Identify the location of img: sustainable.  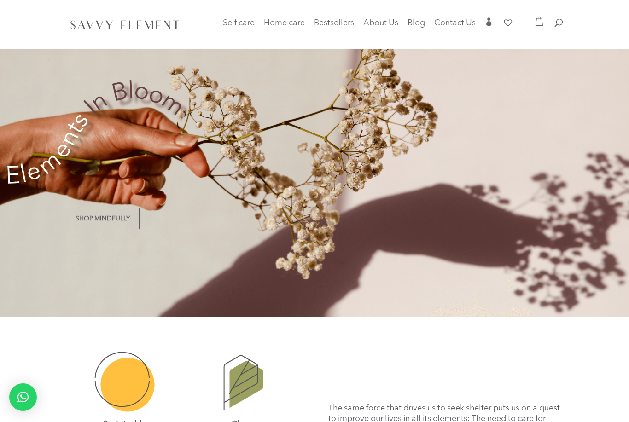
(124, 382).